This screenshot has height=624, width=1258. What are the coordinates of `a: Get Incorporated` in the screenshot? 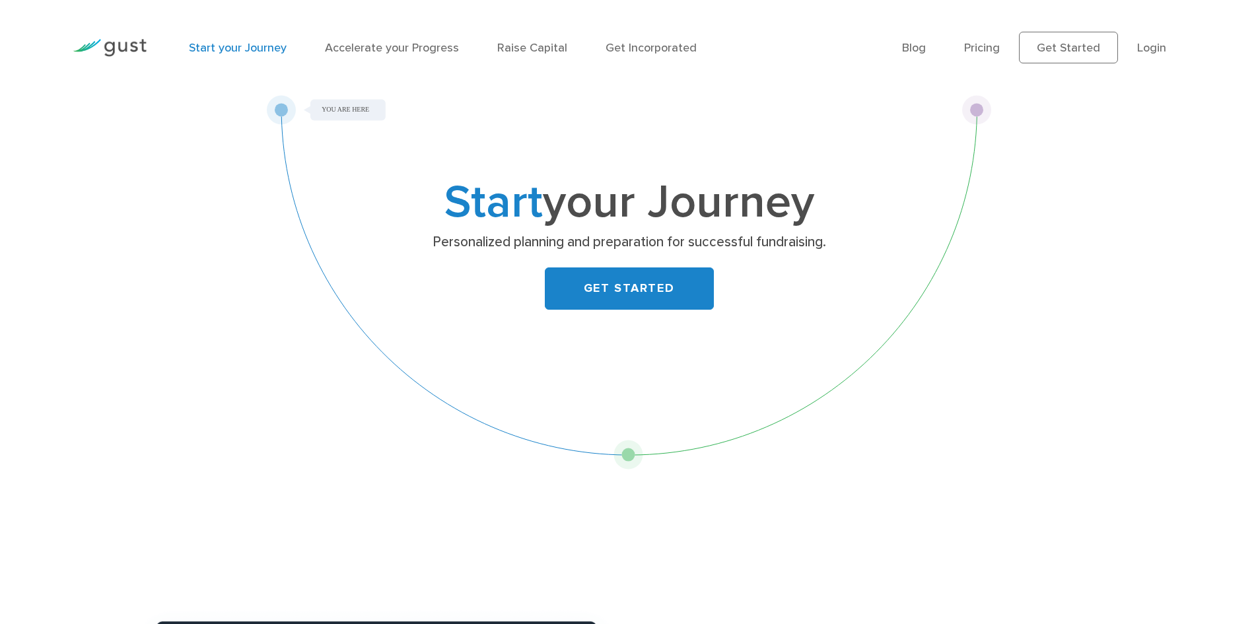 It's located at (651, 48).